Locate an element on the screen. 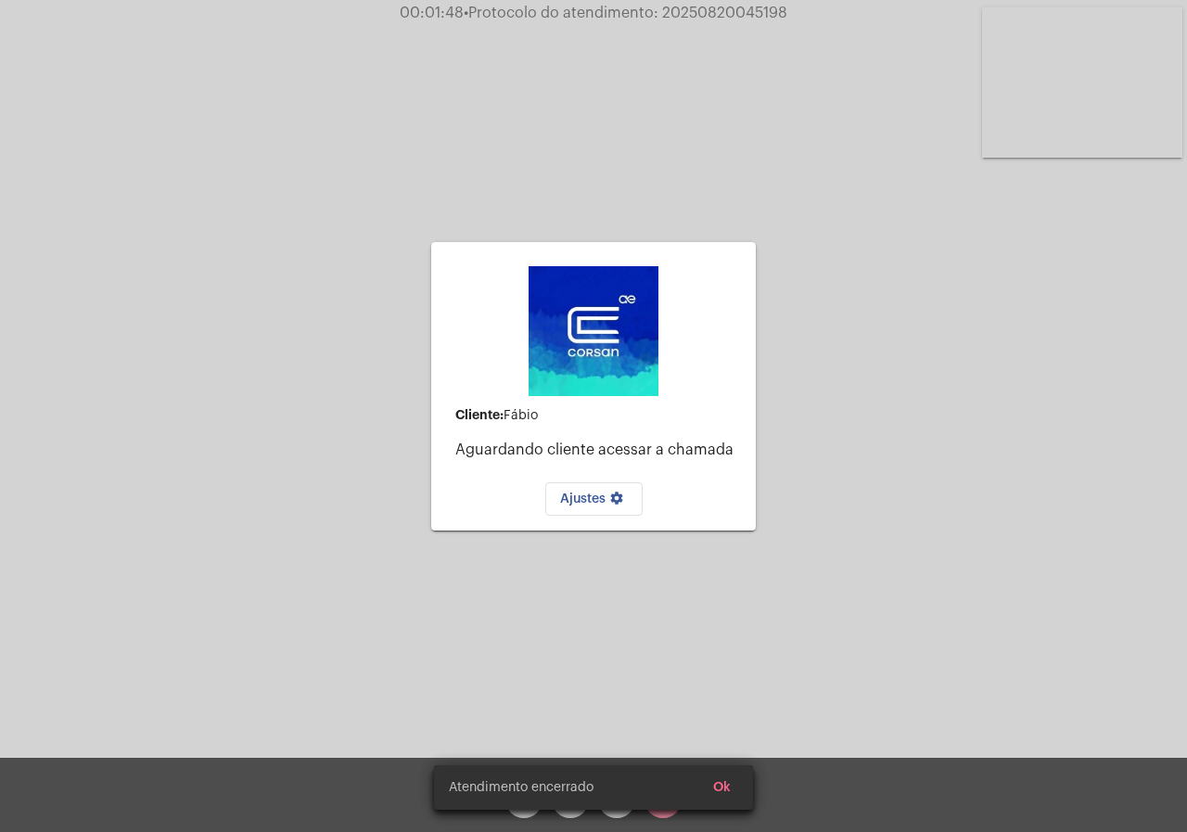 This screenshot has width=1187, height=832. span: 00:01:48 is located at coordinates (431, 13).